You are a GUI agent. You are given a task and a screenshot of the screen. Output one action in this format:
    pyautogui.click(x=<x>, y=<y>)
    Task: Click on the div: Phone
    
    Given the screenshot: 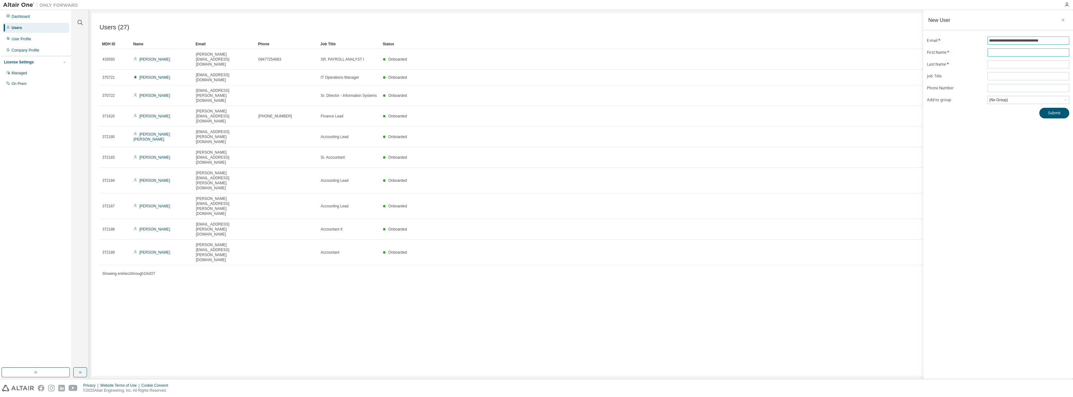 What is the action you would take?
    pyautogui.click(x=287, y=44)
    